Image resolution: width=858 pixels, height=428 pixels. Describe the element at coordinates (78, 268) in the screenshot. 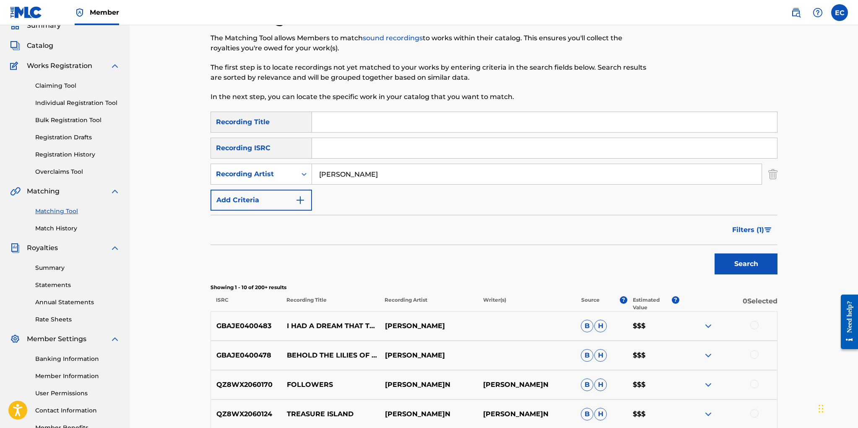

I see `a: Summary` at that location.